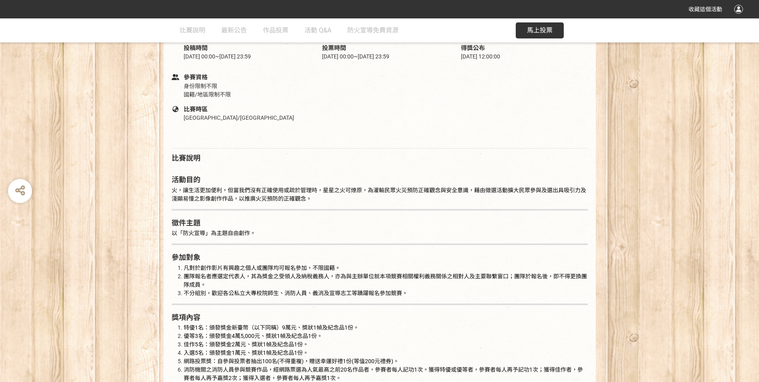  What do you see at coordinates (276, 30) in the screenshot?
I see `a: 作品投票` at bounding box center [276, 30].